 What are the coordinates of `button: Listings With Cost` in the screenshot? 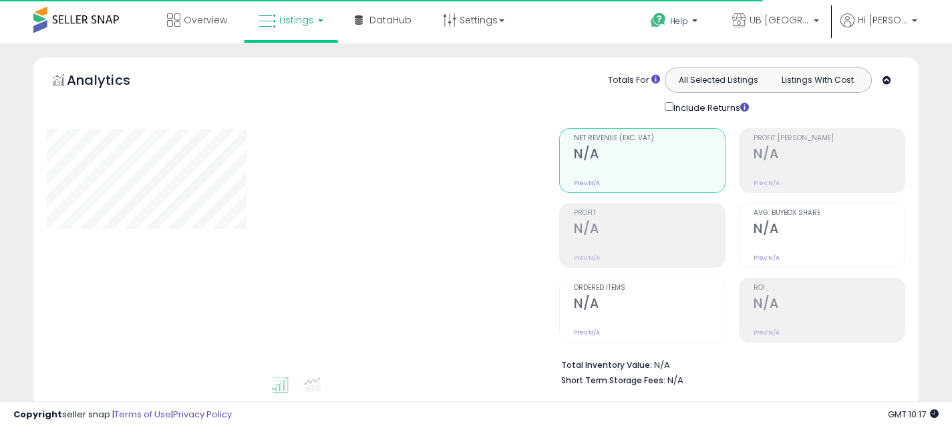 It's located at (817, 80).